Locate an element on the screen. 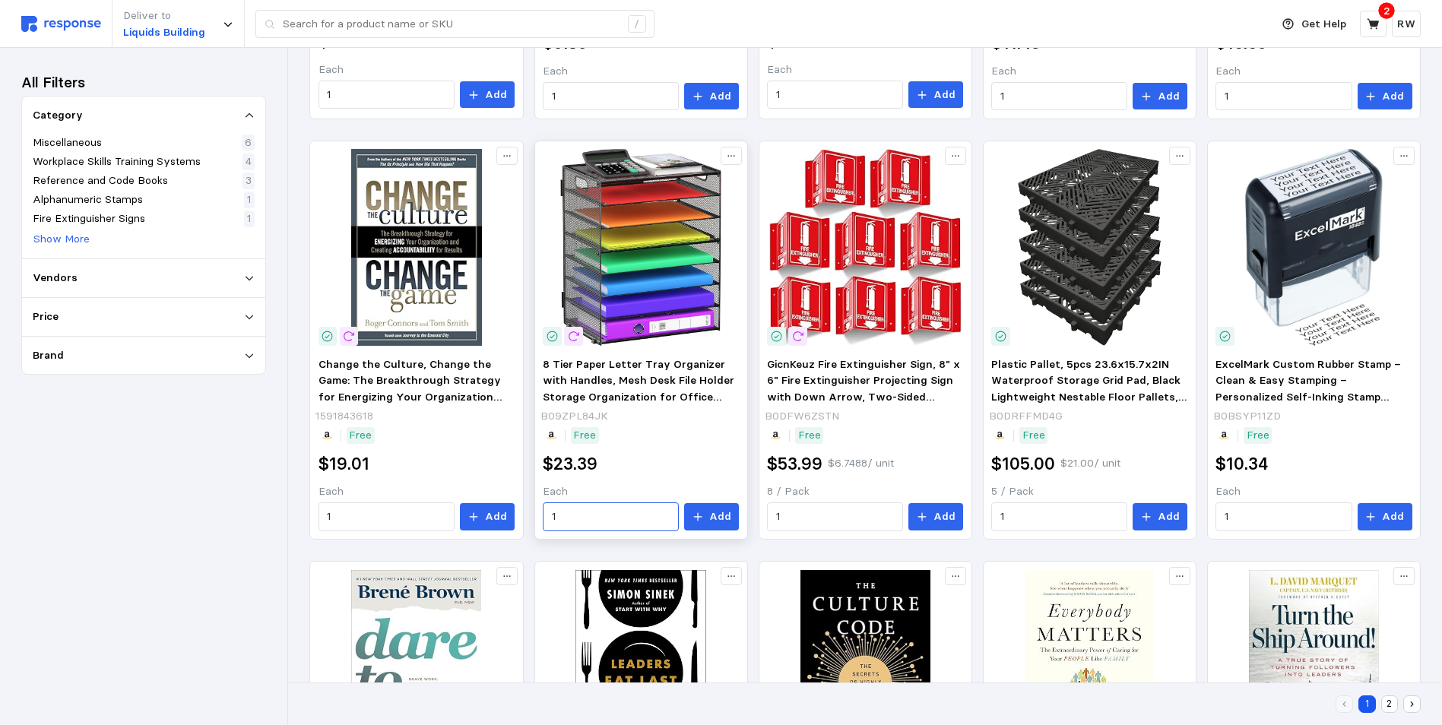 The image size is (1442, 725). p: Price is located at coordinates (46, 317).